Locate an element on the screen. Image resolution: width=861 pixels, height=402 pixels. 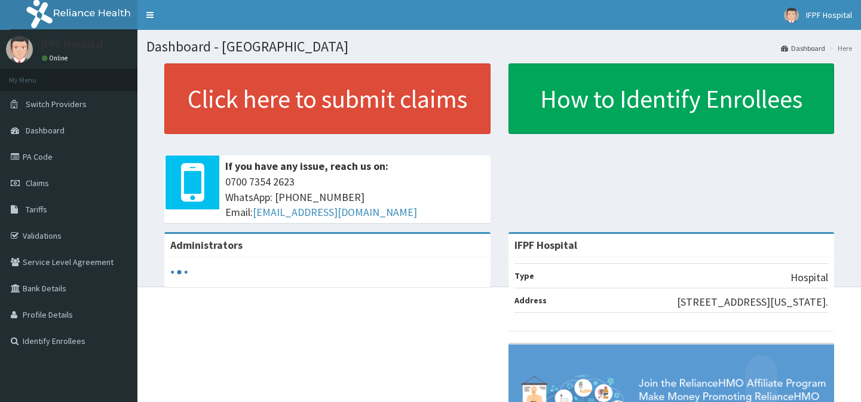
a: Dashboard is located at coordinates (803, 48).